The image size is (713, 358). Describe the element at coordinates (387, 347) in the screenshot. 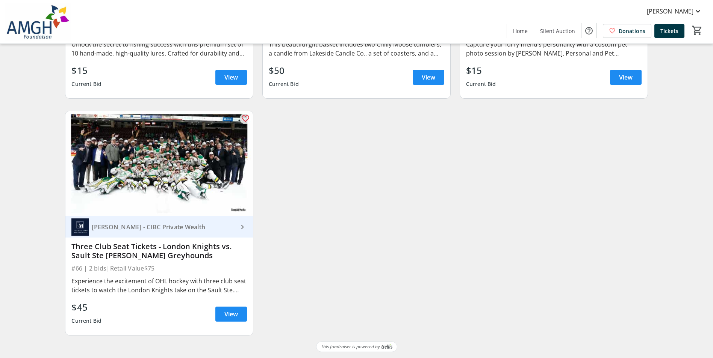

I see `img: Trellis Logo` at that location.